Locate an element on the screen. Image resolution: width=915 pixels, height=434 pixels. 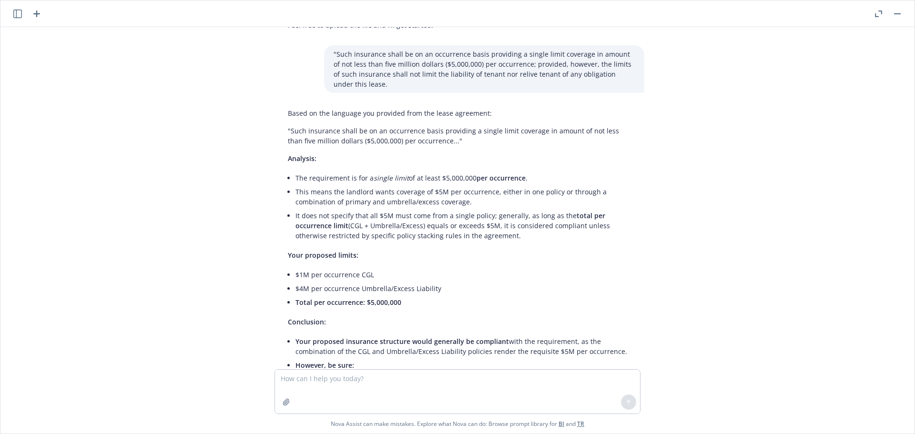
li: $4M per occurrence Umbrella/Excess Liability is located at coordinates (465, 288).